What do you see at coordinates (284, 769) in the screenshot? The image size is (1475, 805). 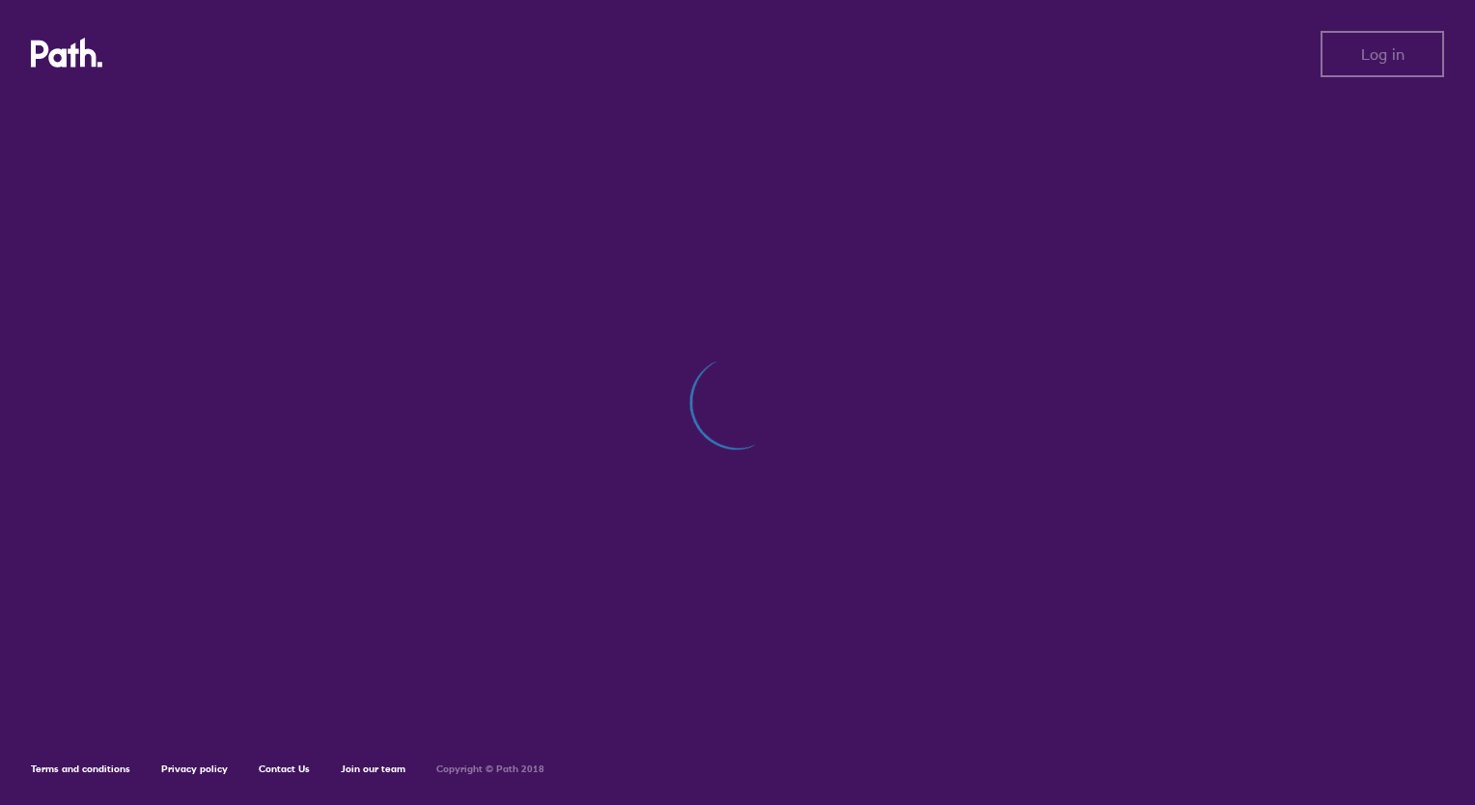 I see `a: Contact Us` at bounding box center [284, 769].